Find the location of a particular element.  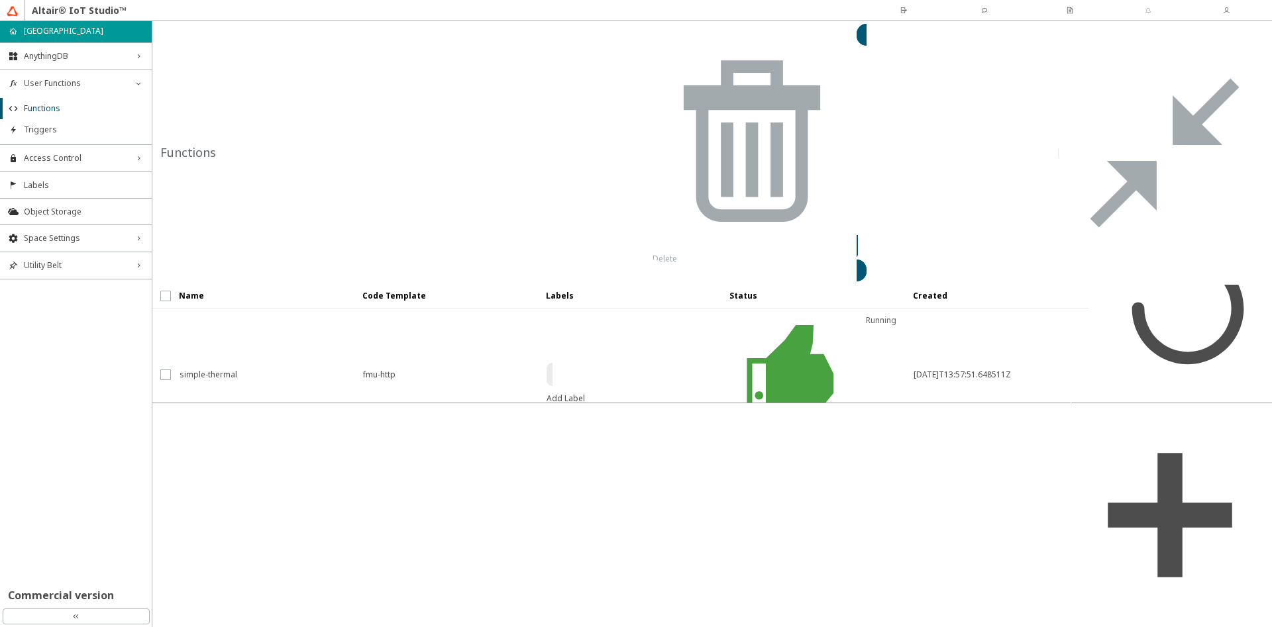

unity-typography: Running is located at coordinates (881, 375).